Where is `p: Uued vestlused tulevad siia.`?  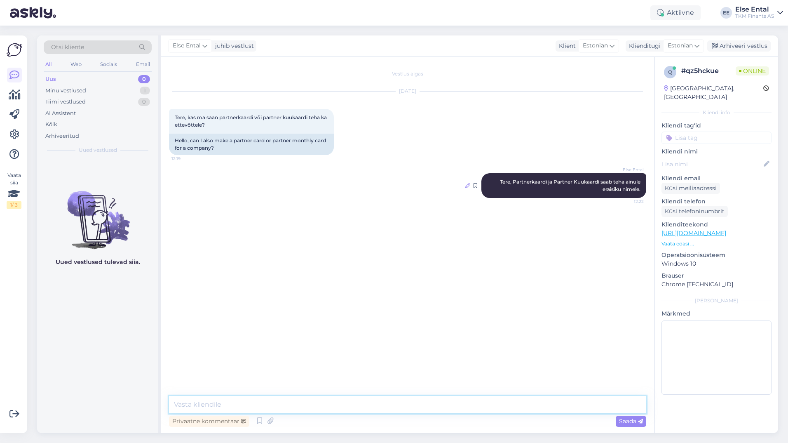 p: Uued vestlused tulevad siia. is located at coordinates (98, 262).